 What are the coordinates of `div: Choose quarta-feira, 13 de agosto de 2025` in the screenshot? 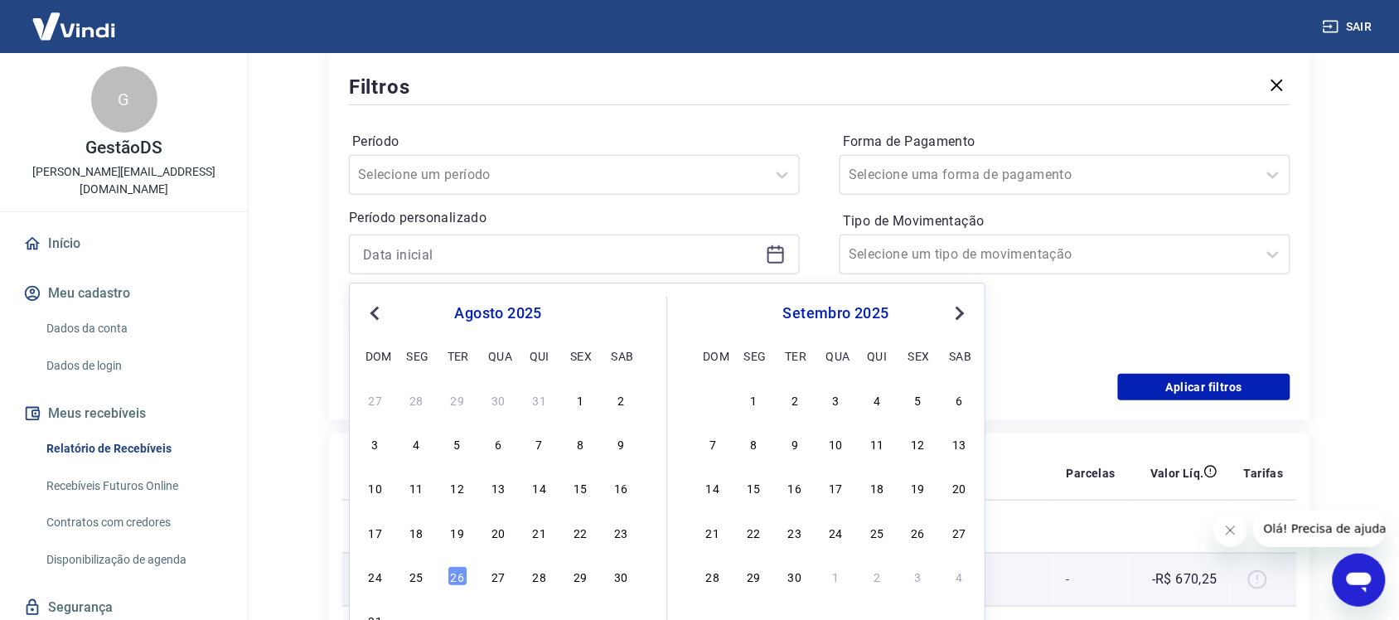 It's located at (498, 488).